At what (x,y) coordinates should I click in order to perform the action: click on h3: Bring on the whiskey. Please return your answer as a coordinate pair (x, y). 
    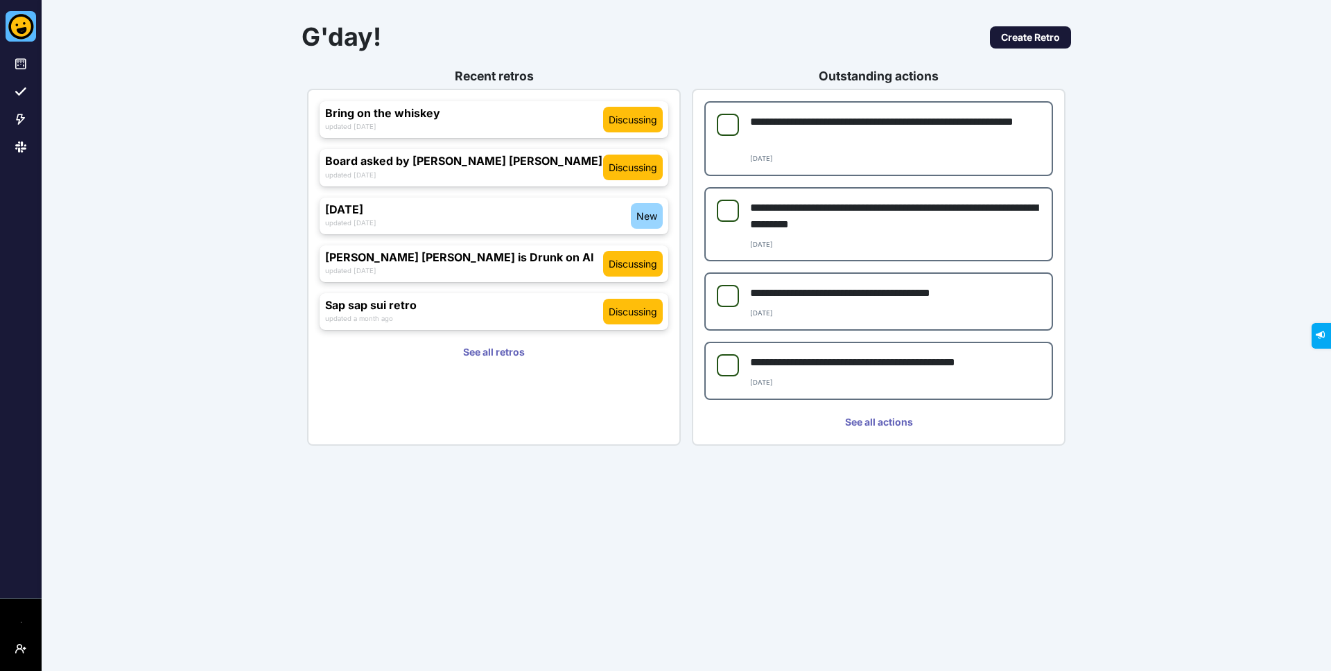
    Looking at the image, I should click on (464, 113).